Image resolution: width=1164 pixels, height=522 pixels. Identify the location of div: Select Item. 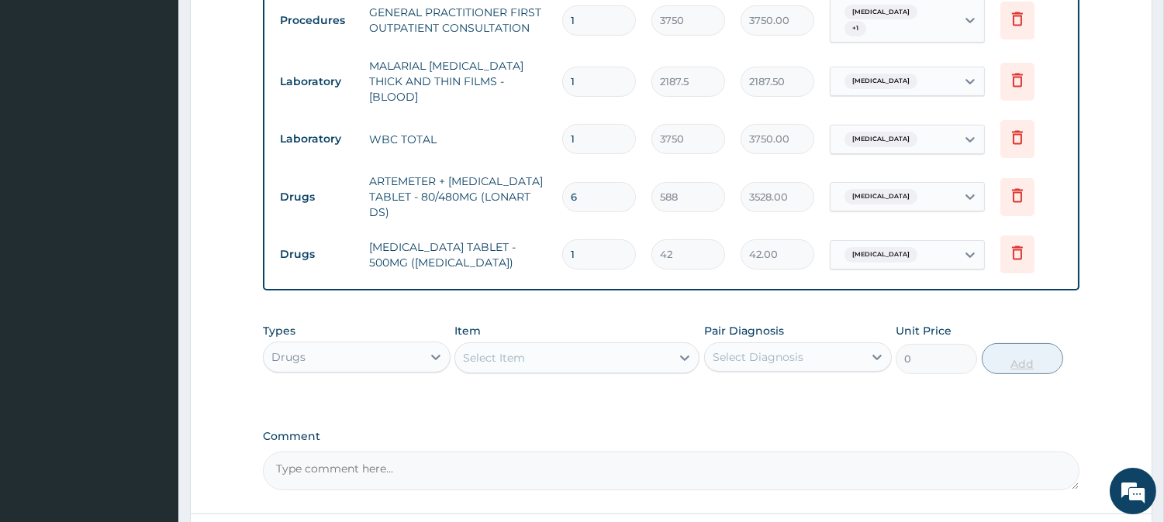
(494, 358).